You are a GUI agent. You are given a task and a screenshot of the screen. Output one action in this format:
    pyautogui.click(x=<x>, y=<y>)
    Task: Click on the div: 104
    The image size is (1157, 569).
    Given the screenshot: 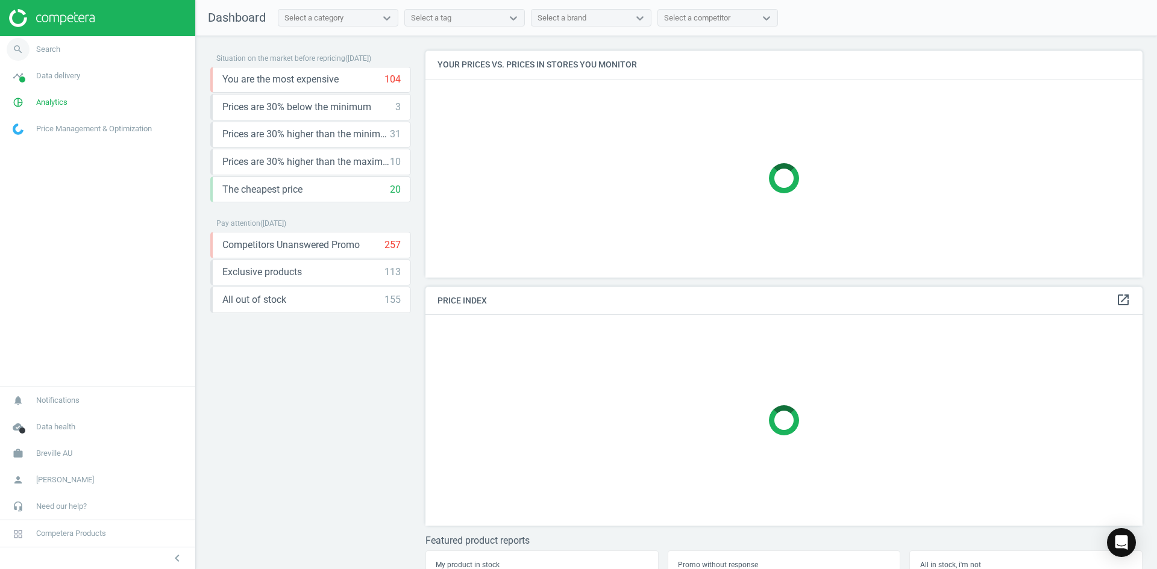 What is the action you would take?
    pyautogui.click(x=392, y=80)
    